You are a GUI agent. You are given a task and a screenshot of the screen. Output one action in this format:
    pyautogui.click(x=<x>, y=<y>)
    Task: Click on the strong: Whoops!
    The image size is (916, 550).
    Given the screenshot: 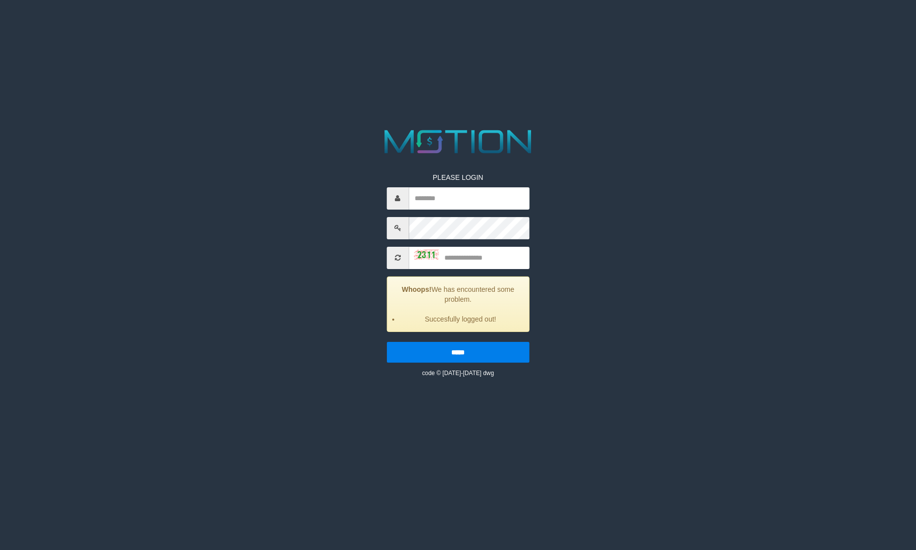 What is the action you would take?
    pyautogui.click(x=417, y=289)
    